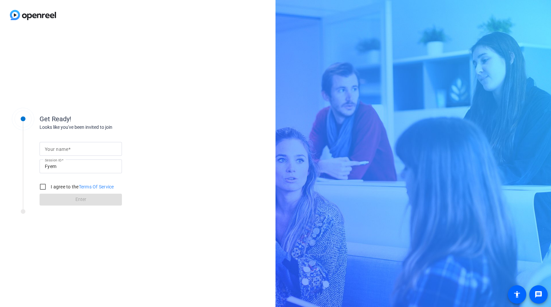  I want to click on div: Looks like you've been invited to join, so click(105, 127).